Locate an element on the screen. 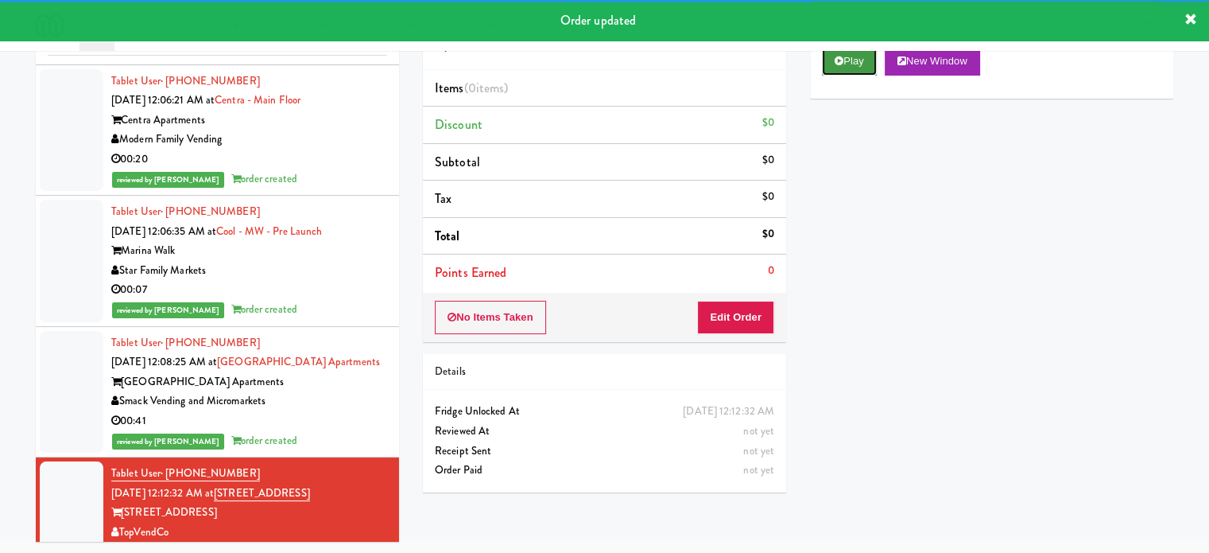 This screenshot has width=1209, height=553. button: Play is located at coordinates (849, 61).